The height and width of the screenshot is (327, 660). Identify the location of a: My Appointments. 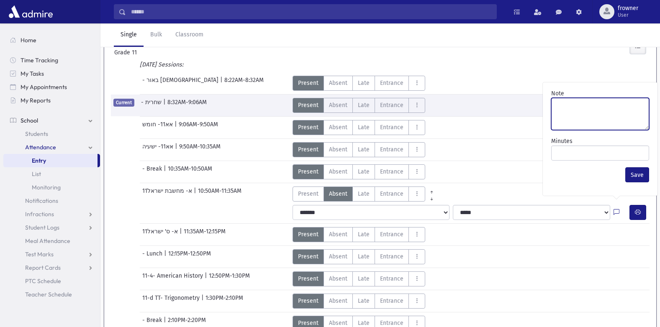
(51, 87).